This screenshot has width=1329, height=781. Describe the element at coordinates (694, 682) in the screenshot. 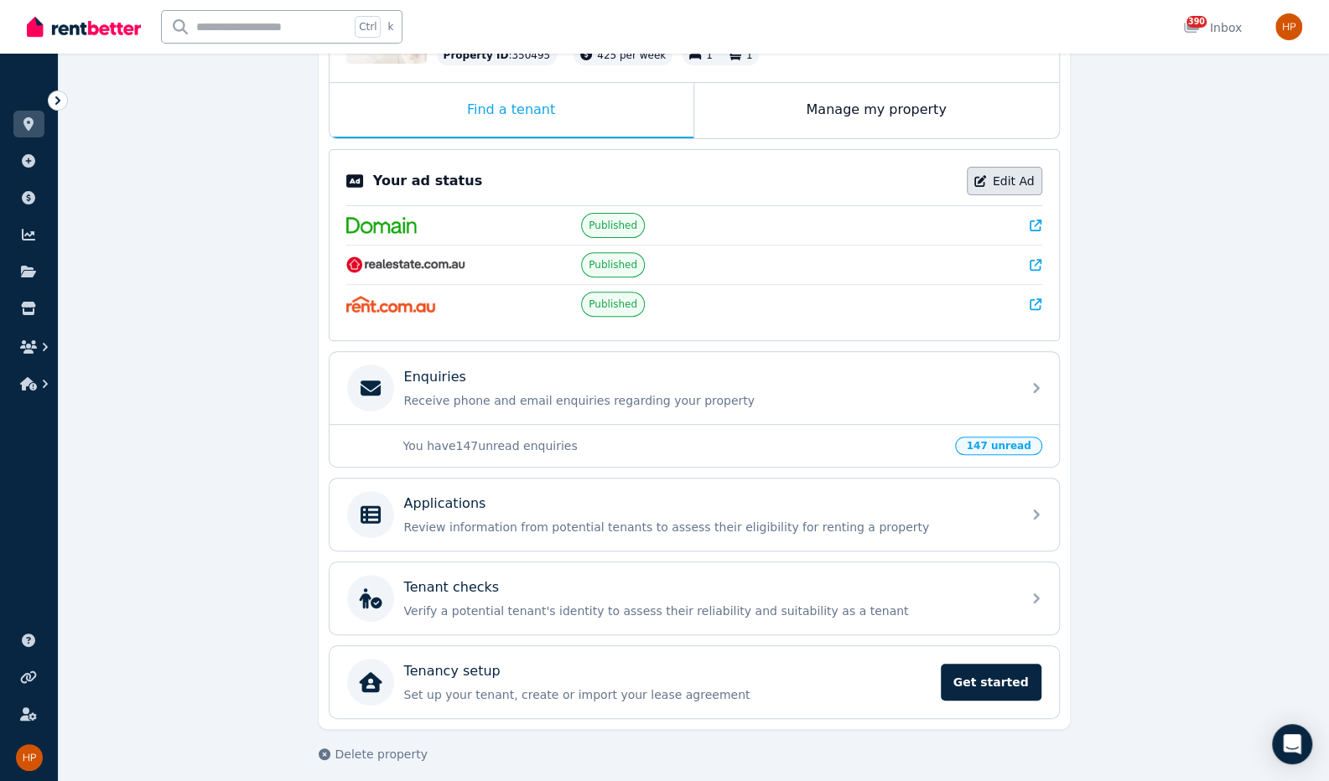

I see `a: Tenancy setupSet up your tenant, create or import your lease agreementGet started` at that location.